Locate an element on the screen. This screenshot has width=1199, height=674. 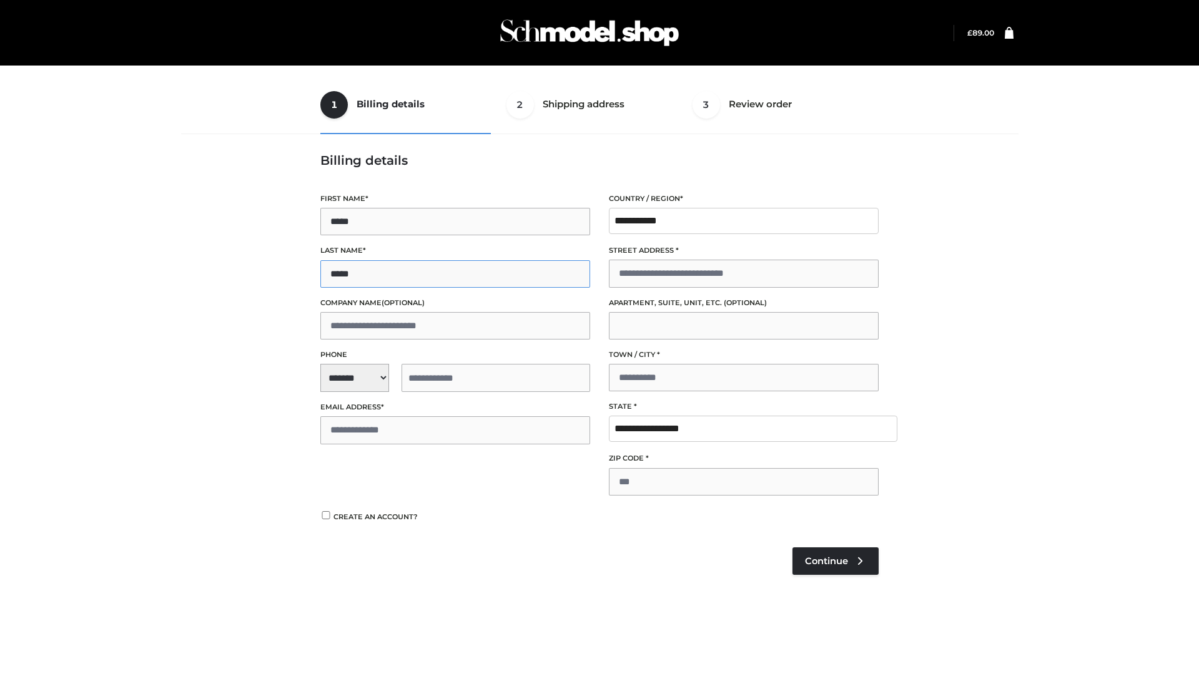
label: Apartment, suite, unit, etc. is located at coordinates (744, 303).